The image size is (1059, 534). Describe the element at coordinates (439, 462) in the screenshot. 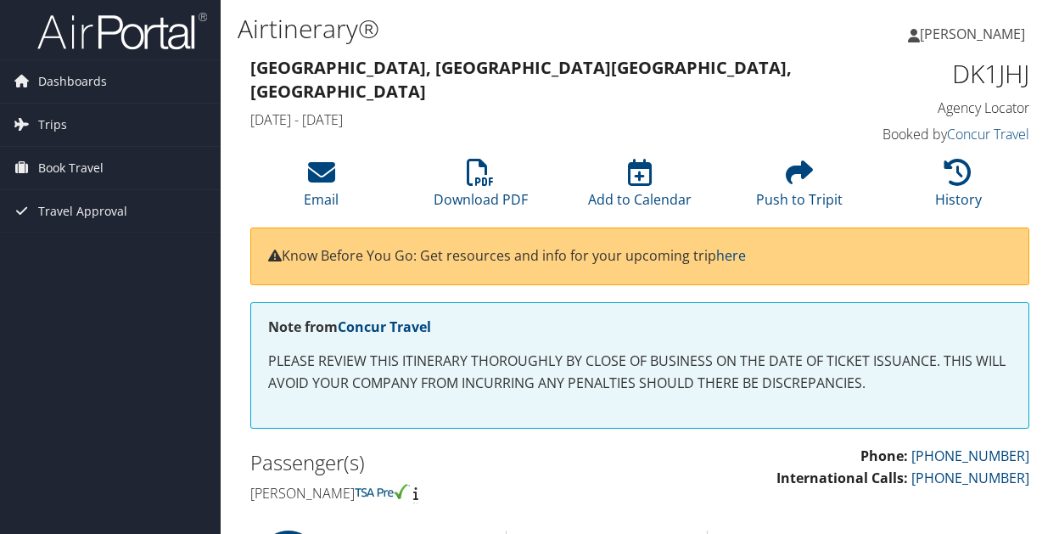

I see `h2: Passenger(s)` at that location.